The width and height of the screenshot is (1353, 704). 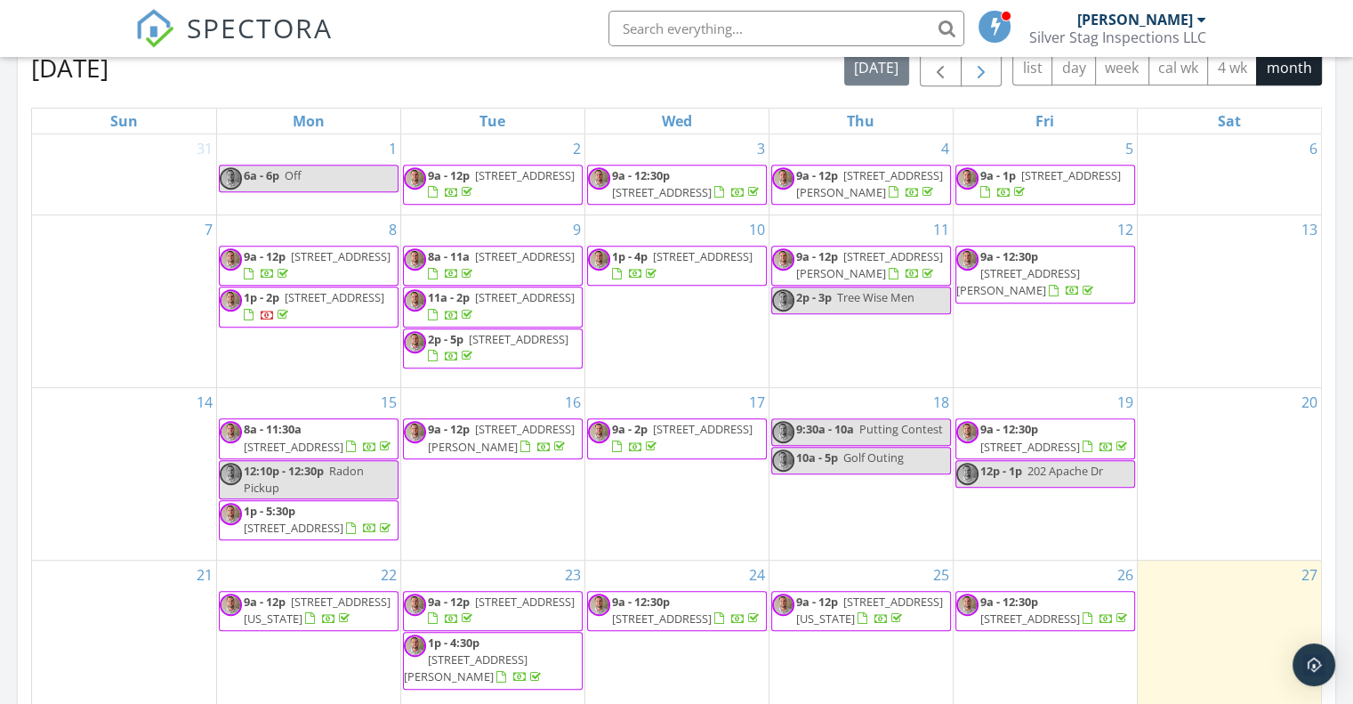 What do you see at coordinates (630, 256) in the screenshot?
I see `span: 1p - 4p` at bounding box center [630, 256].